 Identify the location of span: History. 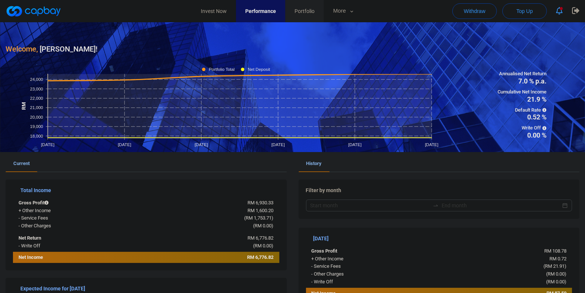
(314, 163).